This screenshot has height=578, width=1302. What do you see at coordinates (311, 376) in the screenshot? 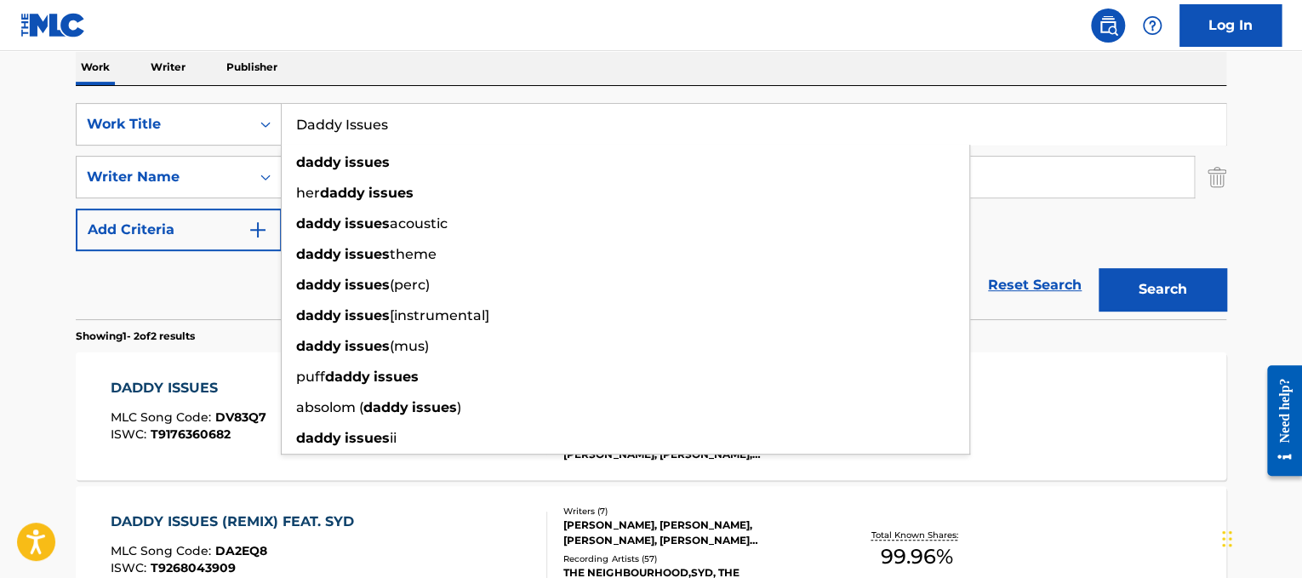
I see `span: puff` at bounding box center [311, 376].